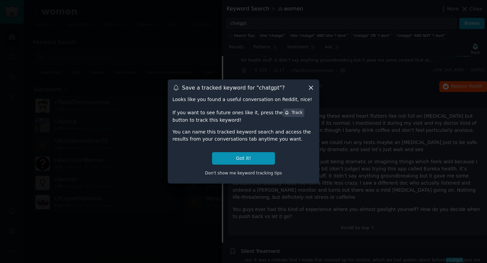  I want to click on h3: Save a tracked keyword for " chatgpt "?, so click(233, 88).